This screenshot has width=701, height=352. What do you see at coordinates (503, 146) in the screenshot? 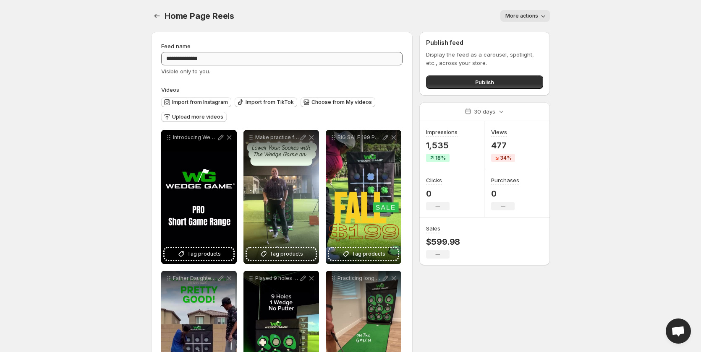
I see `p: 477` at bounding box center [503, 146].